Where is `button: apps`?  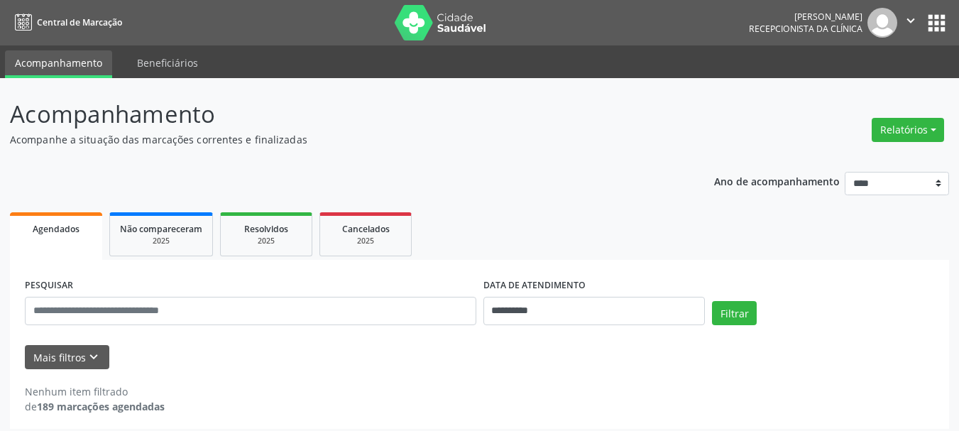 button: apps is located at coordinates (936, 23).